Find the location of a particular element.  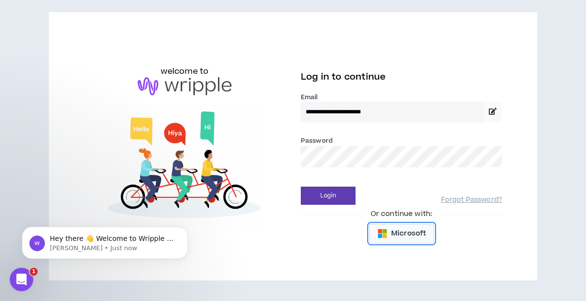

button: Login is located at coordinates (328, 195).